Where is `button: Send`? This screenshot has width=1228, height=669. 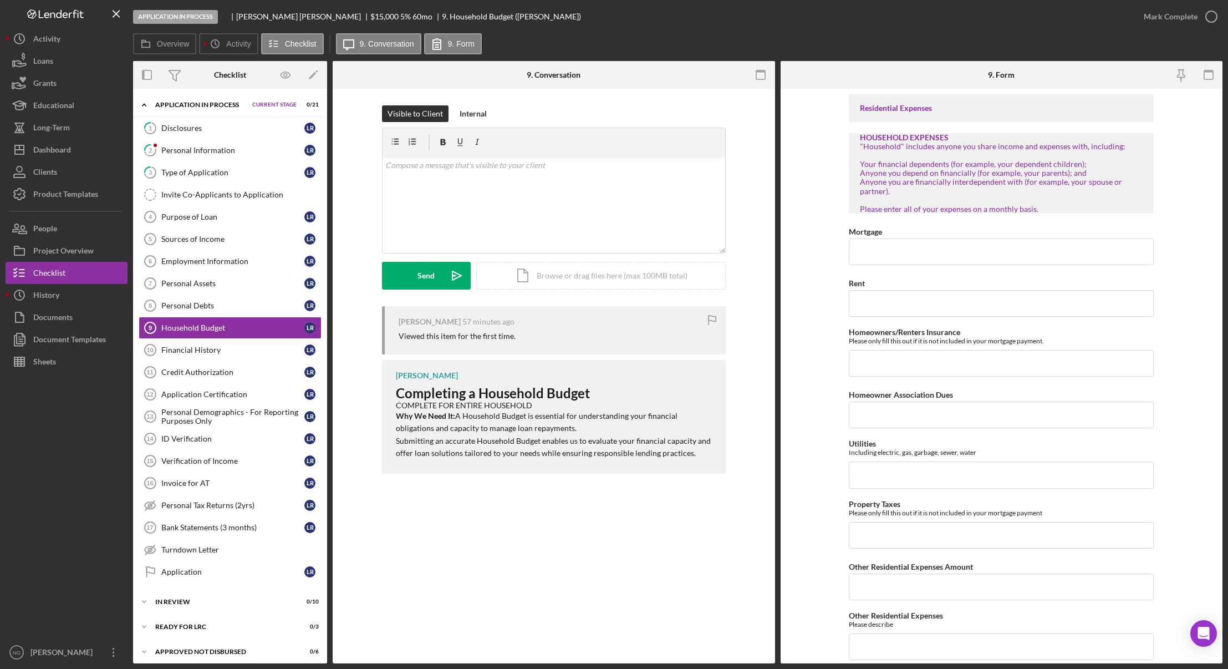 button: Send is located at coordinates (426, 276).